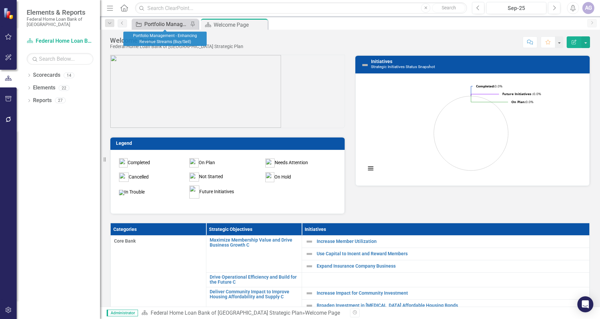  What do you see at coordinates (403, 67) in the screenshot?
I see `small: Strategic Initiatives Status Snapshot` at bounding box center [403, 67].